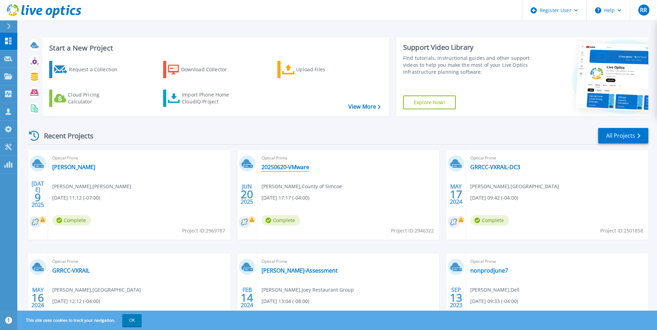 This screenshot has height=330, width=657. I want to click on div: JUN 2025, so click(247, 194).